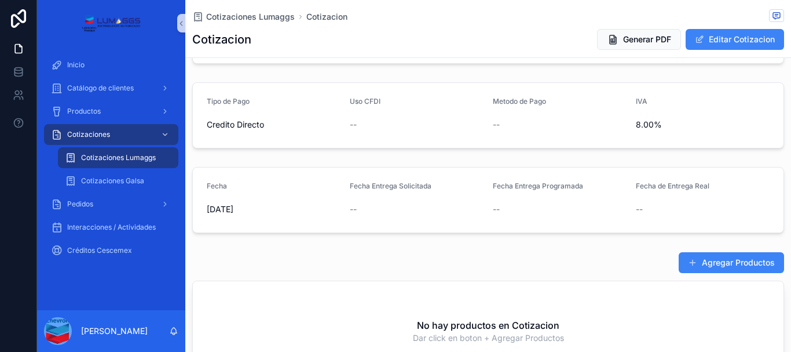  I want to click on a: Inicio, so click(111, 65).